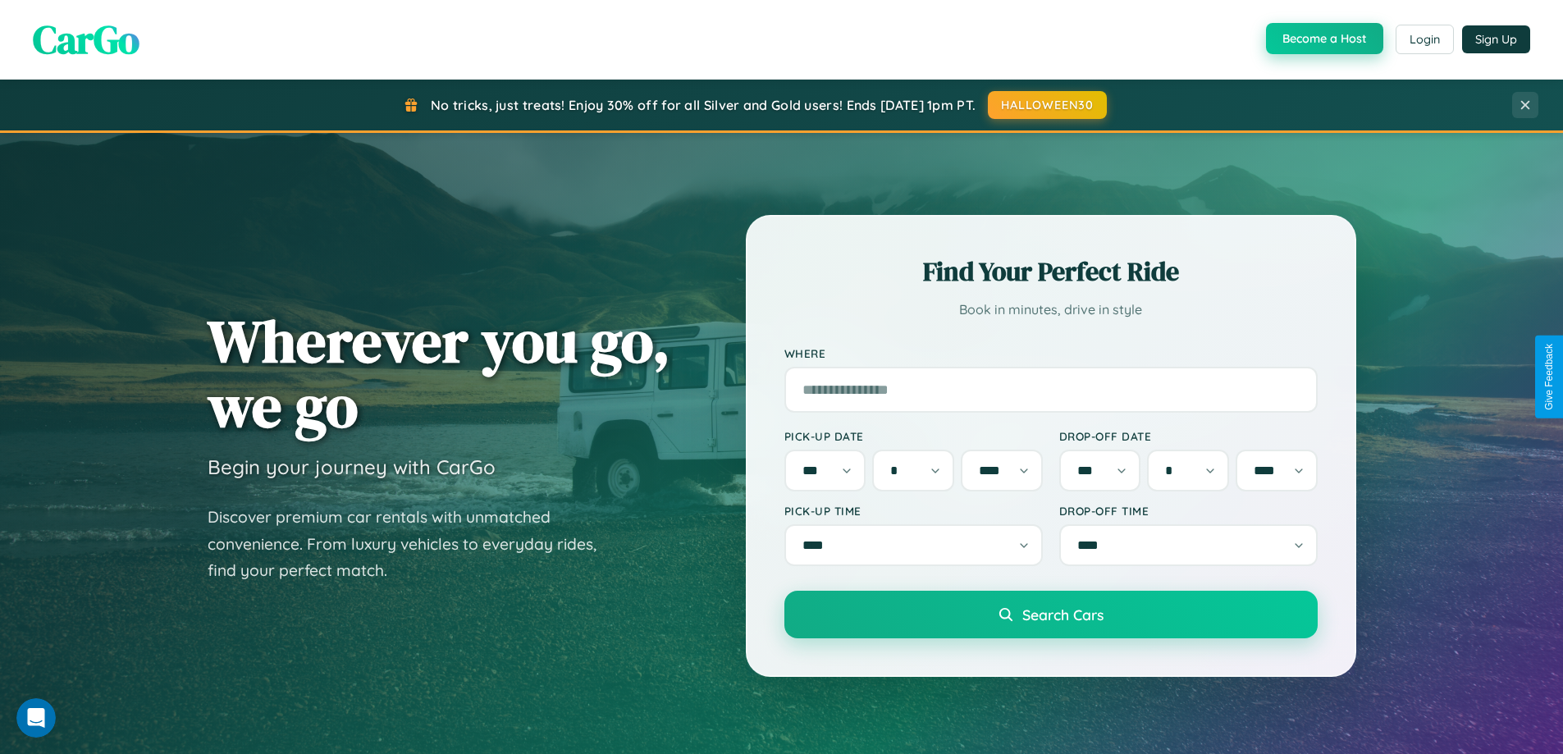 This screenshot has height=754, width=1563. Describe the element at coordinates (1549, 377) in the screenshot. I see `div: Give Feedback` at that location.